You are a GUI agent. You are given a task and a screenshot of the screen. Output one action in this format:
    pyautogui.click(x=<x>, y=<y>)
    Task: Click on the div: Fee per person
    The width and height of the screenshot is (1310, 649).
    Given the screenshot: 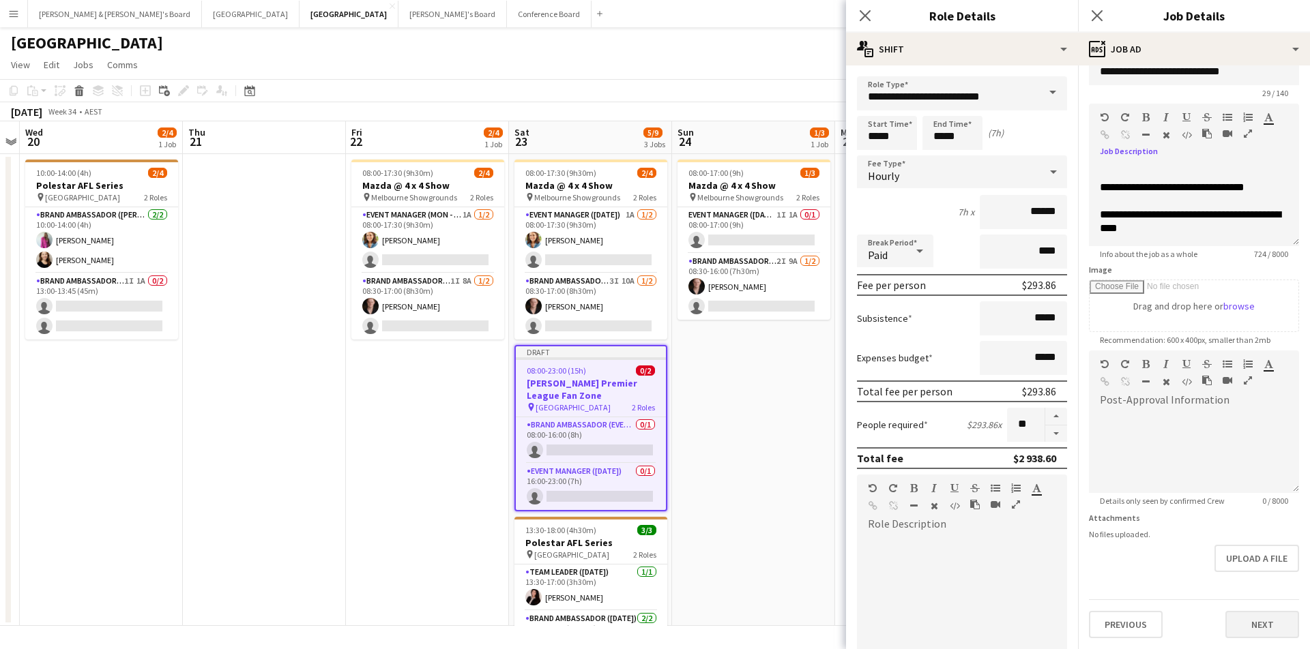 What is the action you would take?
    pyautogui.click(x=891, y=285)
    